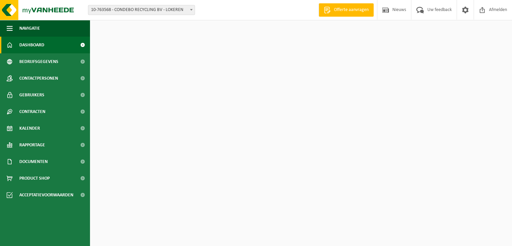 This screenshot has width=512, height=246. What do you see at coordinates (346, 10) in the screenshot?
I see `a: Offerte aanvragen` at bounding box center [346, 10].